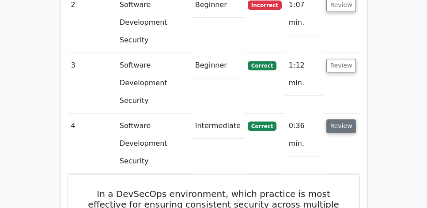 The height and width of the screenshot is (208, 427). What do you see at coordinates (304, 74) in the screenshot?
I see `td: 1:12 min.` at bounding box center [304, 74].